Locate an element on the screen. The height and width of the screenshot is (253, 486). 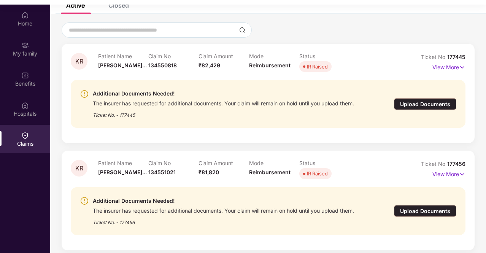
div: Ticket No. - 177456 is located at coordinates (223, 220).